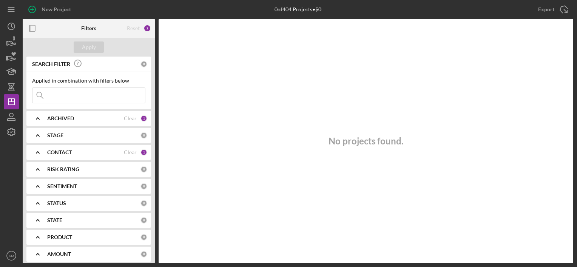 Image resolution: width=577 pixels, height=267 pixels. Describe the element at coordinates (89, 47) in the screenshot. I see `button: Apply` at that location.